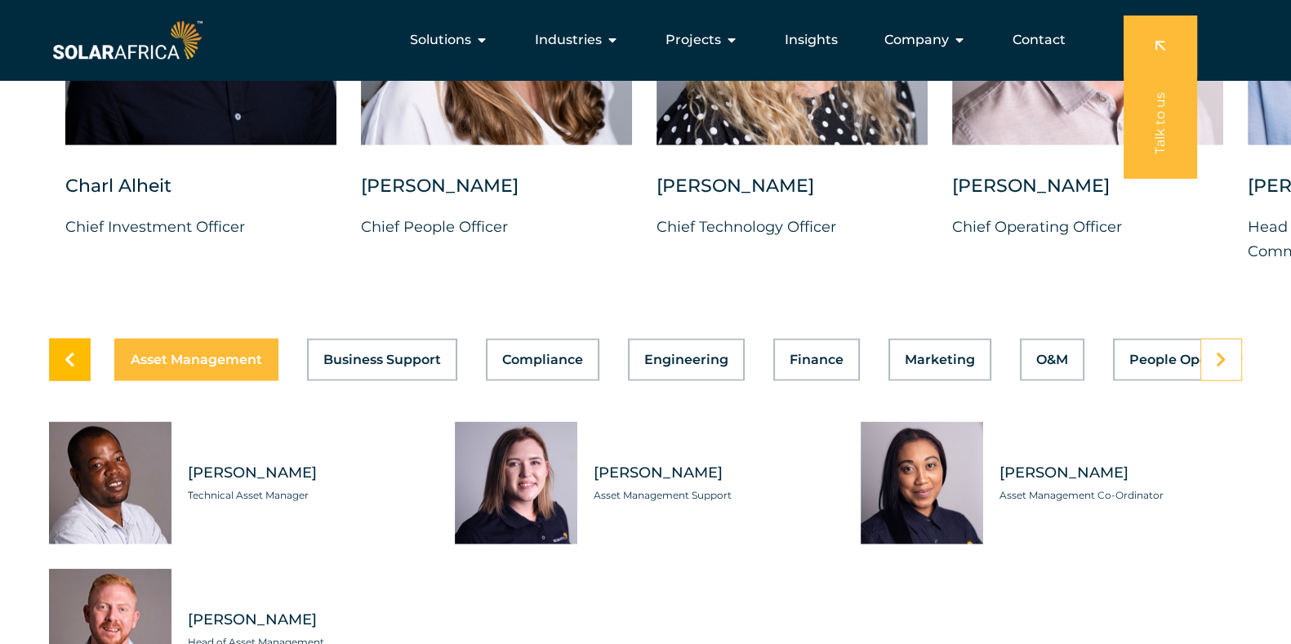 The height and width of the screenshot is (644, 1291). Describe the element at coordinates (686, 360) in the screenshot. I see `span: Engineering` at that location.